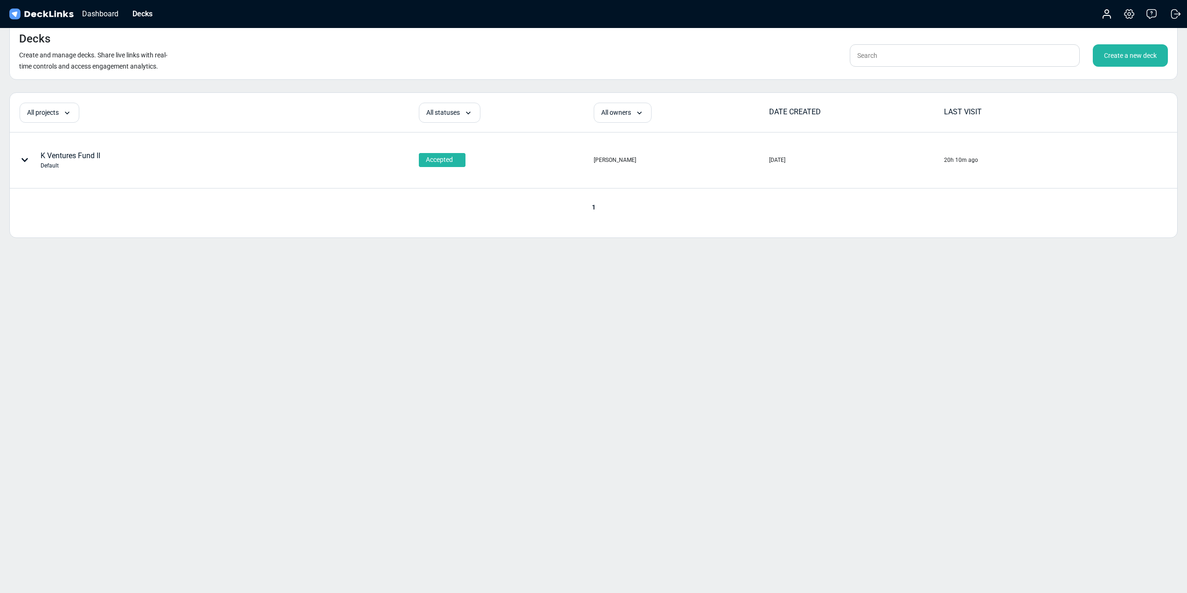 Image resolution: width=1187 pixels, height=593 pixels. I want to click on div: All statuses, so click(450, 112).